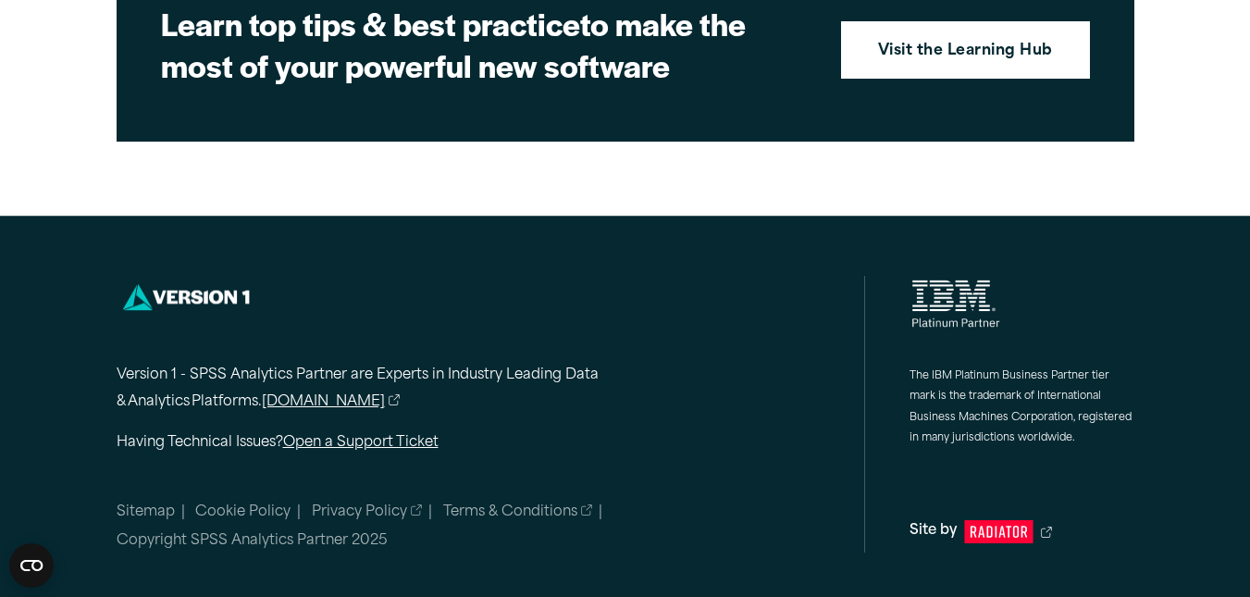 The image size is (1250, 597). Describe the element at coordinates (1022, 531) in the screenshot. I see `a: Site by Radiator Digital` at that location.